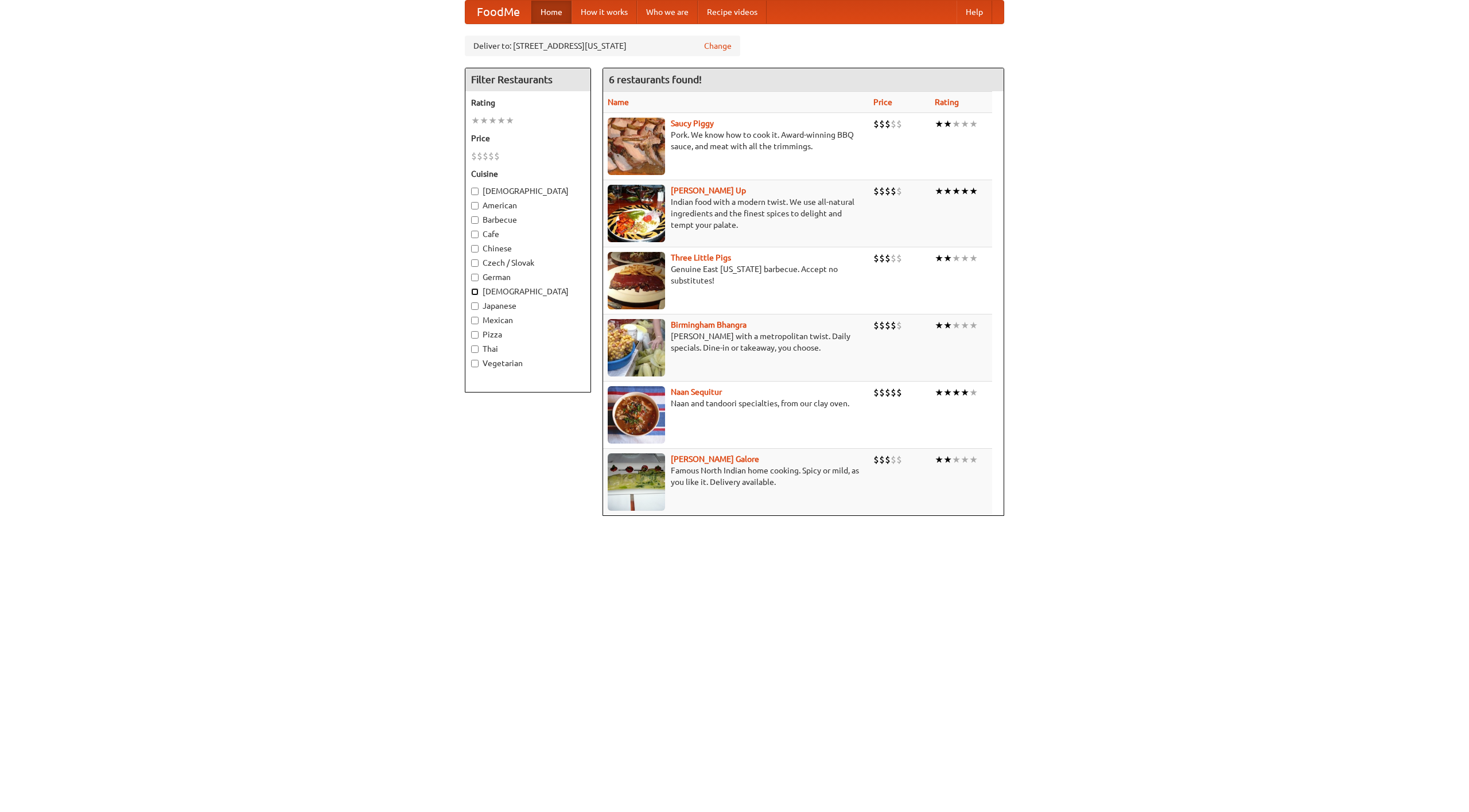 The width and height of the screenshot is (1469, 812). Describe the element at coordinates (528, 349) in the screenshot. I see `label: Thai` at that location.